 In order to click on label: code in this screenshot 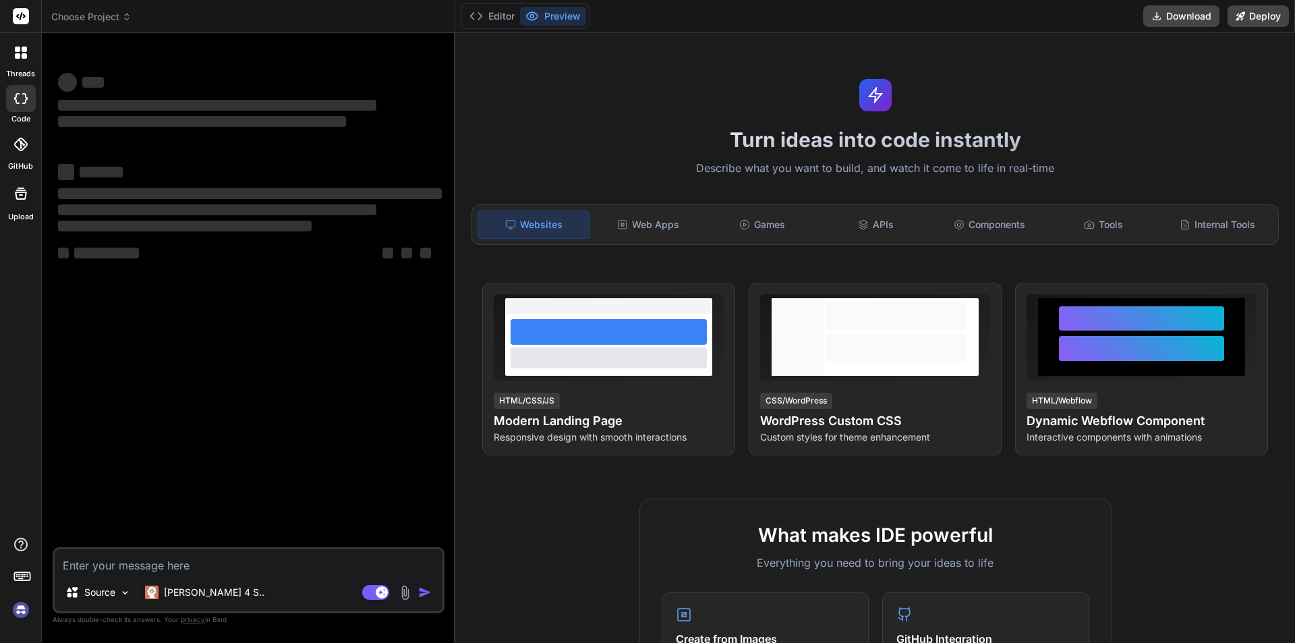, I will do `click(21, 119)`.